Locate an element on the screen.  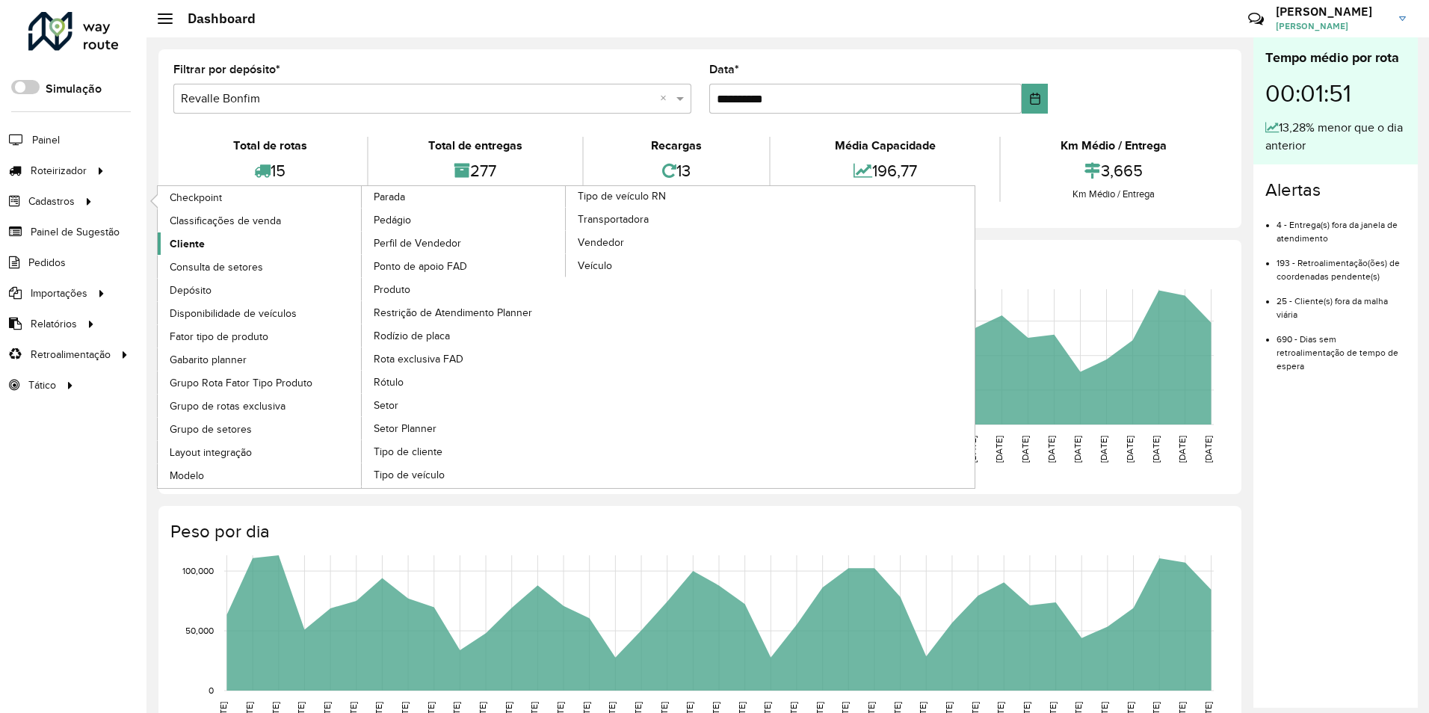
a: Parada is located at coordinates (362, 337).